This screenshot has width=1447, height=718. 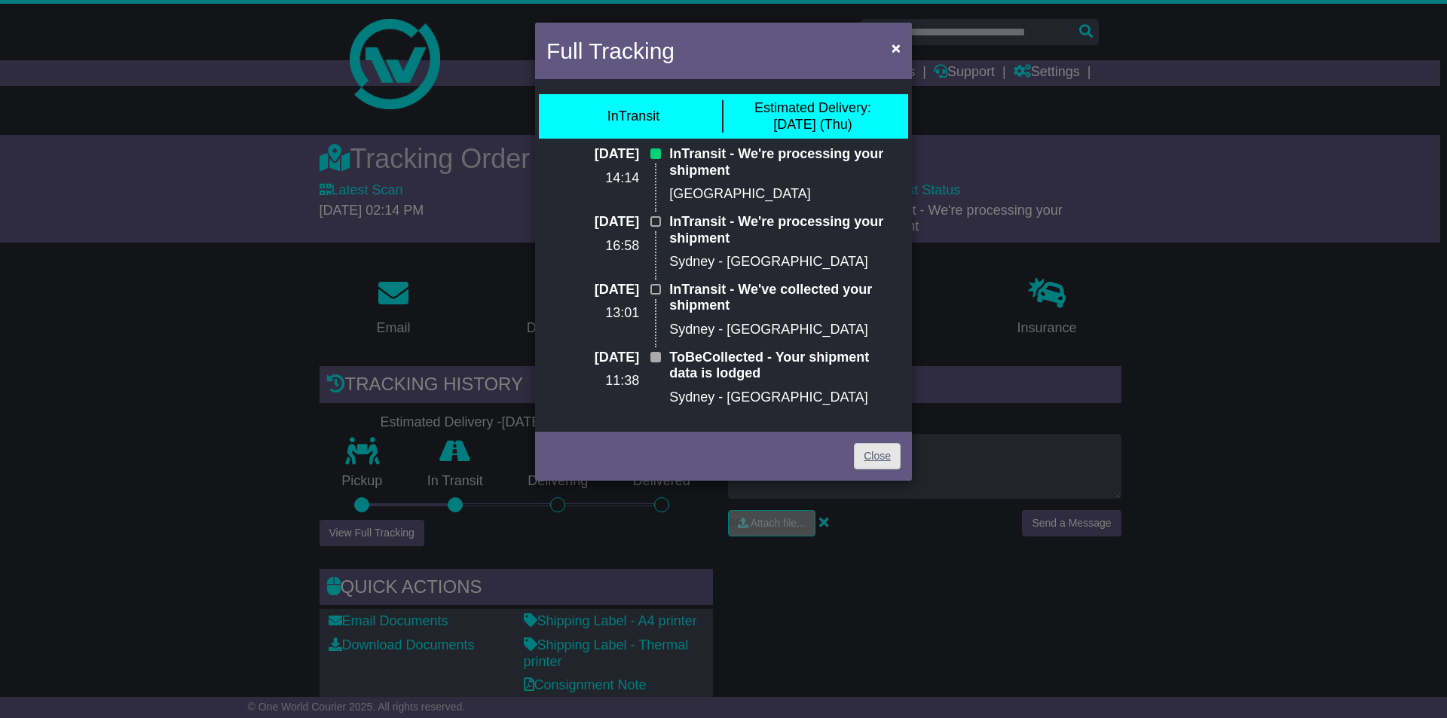 I want to click on p: ToBeCollected - Your shipment data is lodged, so click(x=785, y=366).